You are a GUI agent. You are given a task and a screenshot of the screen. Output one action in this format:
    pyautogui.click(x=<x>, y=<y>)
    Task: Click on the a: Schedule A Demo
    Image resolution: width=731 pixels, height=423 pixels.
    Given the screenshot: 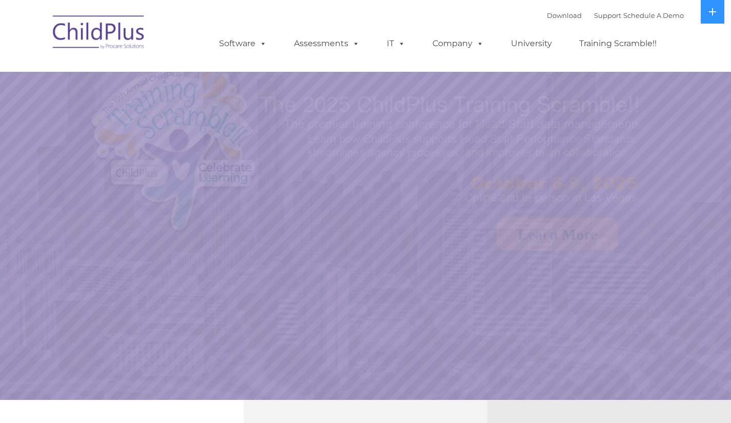 What is the action you would take?
    pyautogui.click(x=654, y=15)
    